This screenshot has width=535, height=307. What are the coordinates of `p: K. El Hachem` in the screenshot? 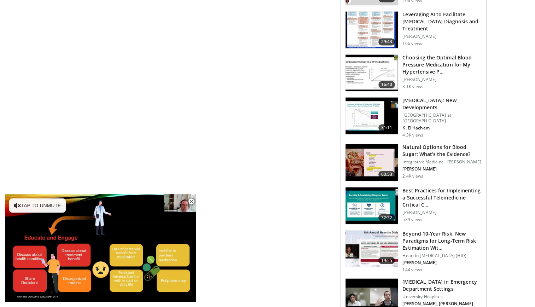 It's located at (442, 128).